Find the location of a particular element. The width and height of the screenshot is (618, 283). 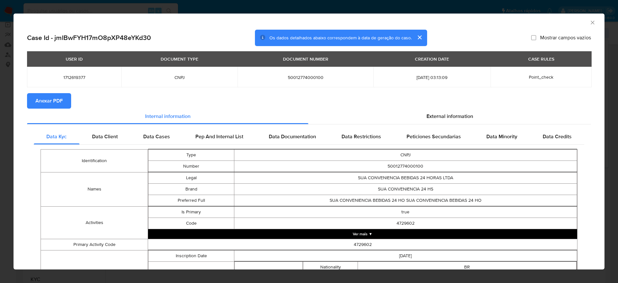

td: Code is located at coordinates (191, 223).